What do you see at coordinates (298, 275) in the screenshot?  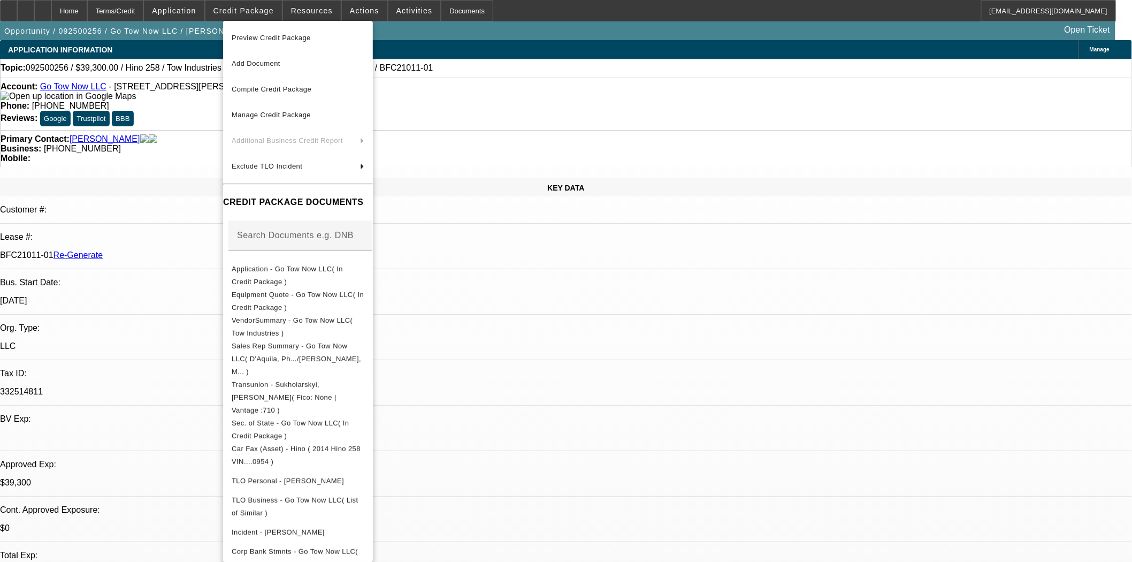 I see `button: Application - Go Tow Now LLC( In Credit Package )` at bounding box center [298, 275].